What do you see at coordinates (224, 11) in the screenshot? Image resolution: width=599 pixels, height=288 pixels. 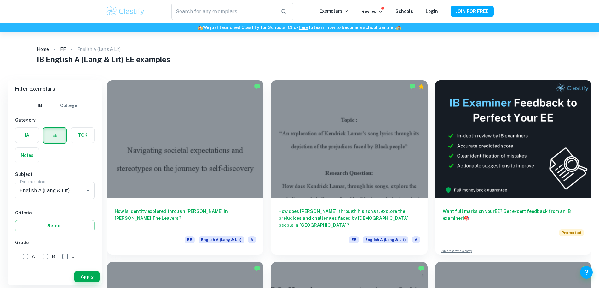 I see `input: Search for any exemplars...` at bounding box center [224, 11].